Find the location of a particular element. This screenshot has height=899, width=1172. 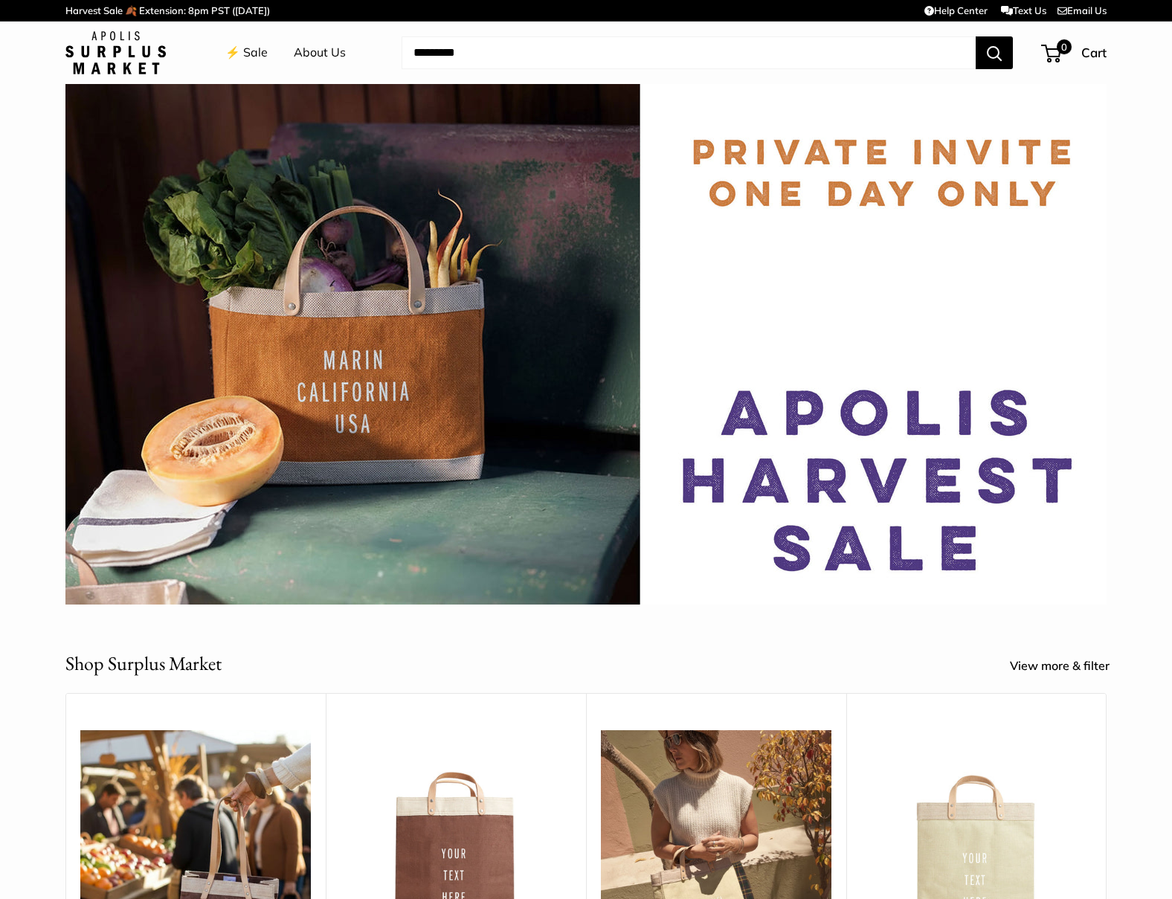

button: Search is located at coordinates (994, 53).